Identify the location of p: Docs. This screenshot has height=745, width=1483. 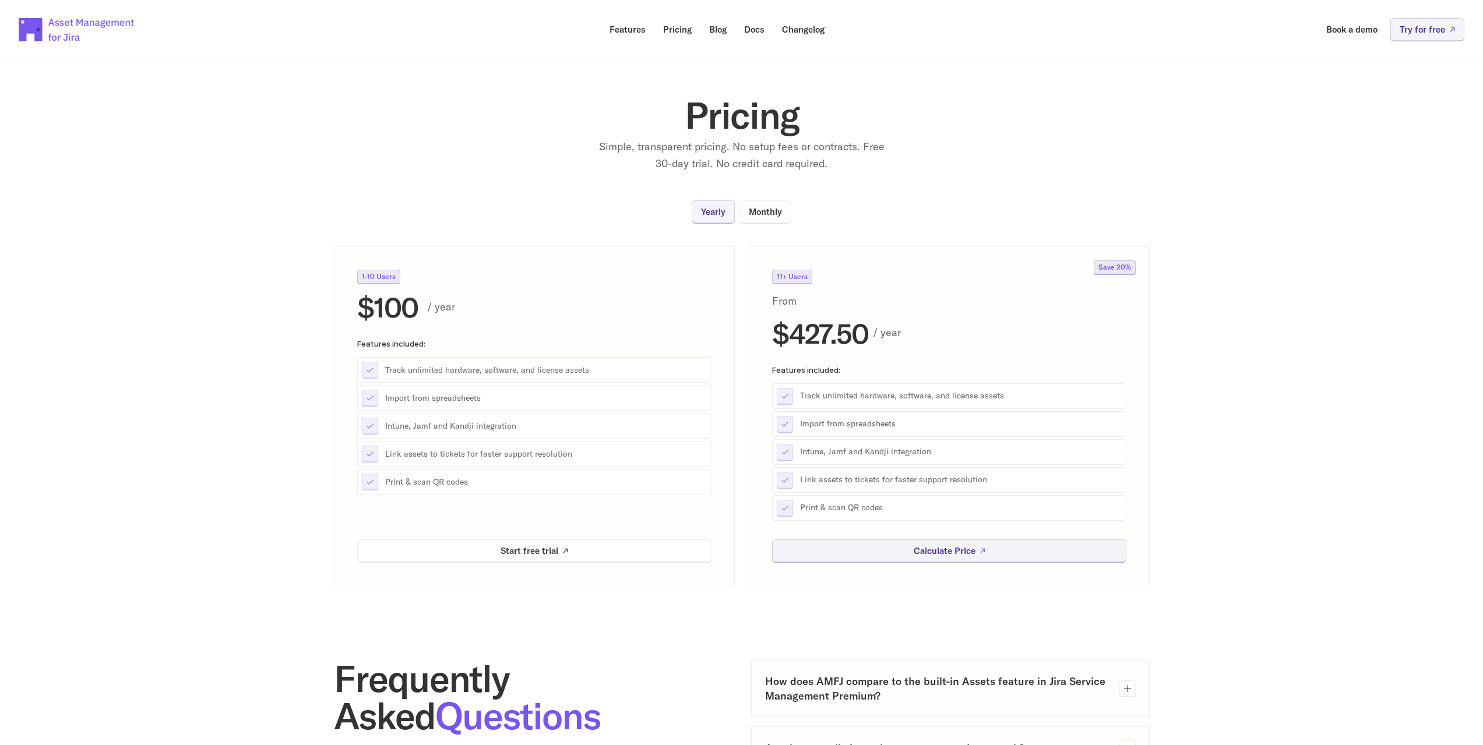
(754, 29).